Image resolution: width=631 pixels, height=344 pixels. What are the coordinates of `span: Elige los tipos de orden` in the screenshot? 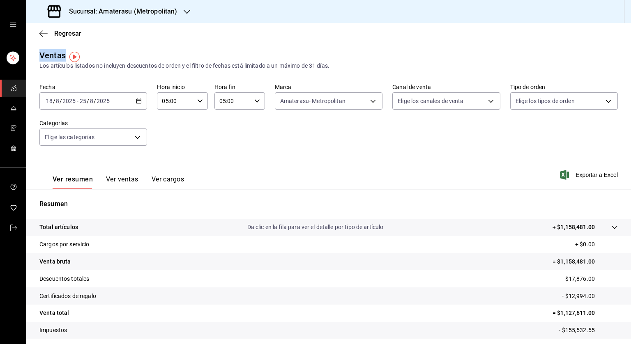 It's located at (545, 101).